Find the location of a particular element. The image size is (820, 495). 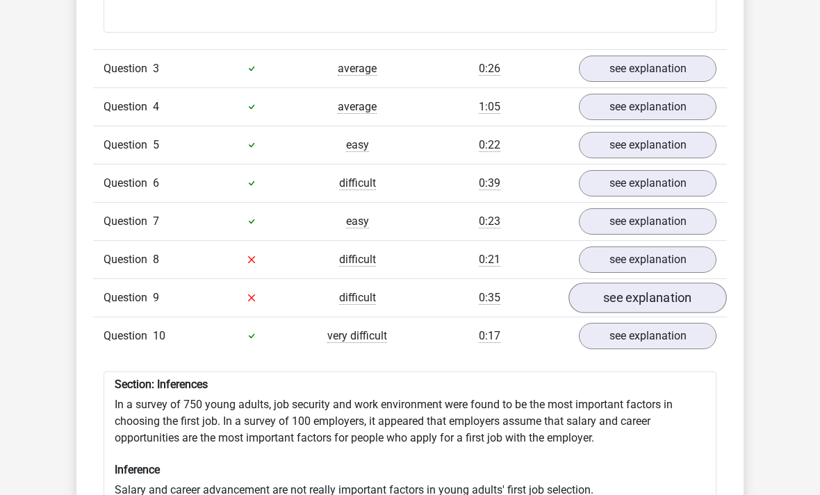

span: 5 is located at coordinates (156, 145).